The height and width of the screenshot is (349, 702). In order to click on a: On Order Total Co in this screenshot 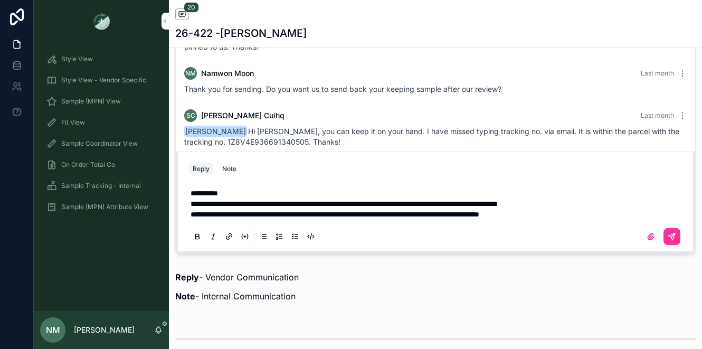, I will do `click(101, 165)`.